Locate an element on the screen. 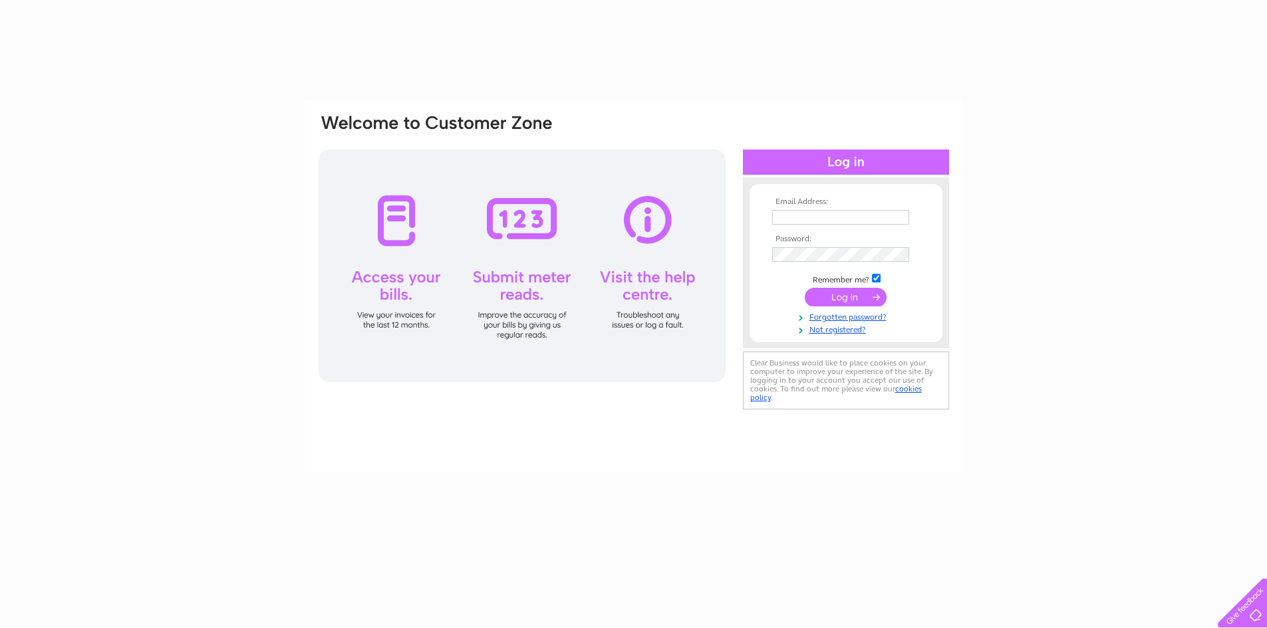 This screenshot has height=628, width=1267. td: Remember me? is located at coordinates (846, 279).